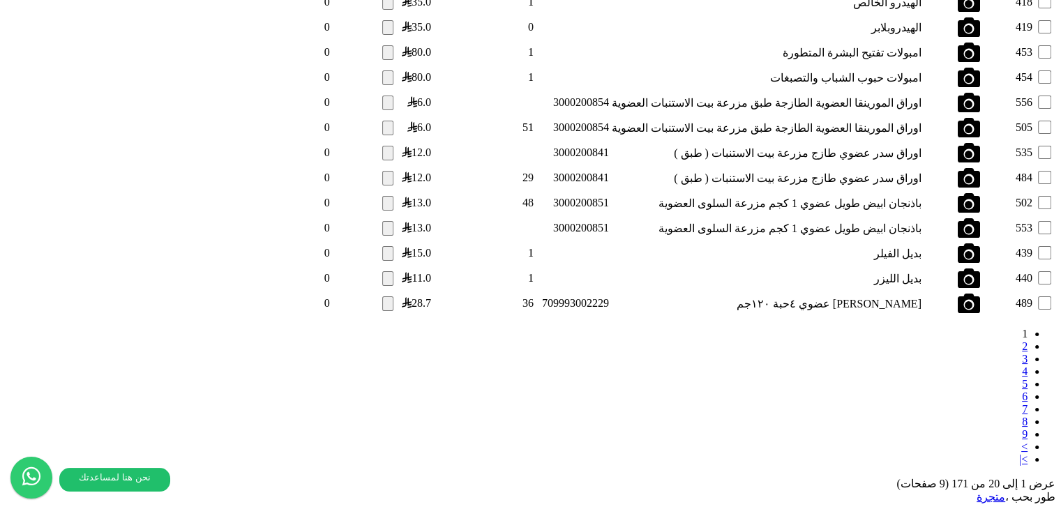 Image resolution: width=1061 pixels, height=509 pixels. I want to click on td: 419, so click(1008, 27).